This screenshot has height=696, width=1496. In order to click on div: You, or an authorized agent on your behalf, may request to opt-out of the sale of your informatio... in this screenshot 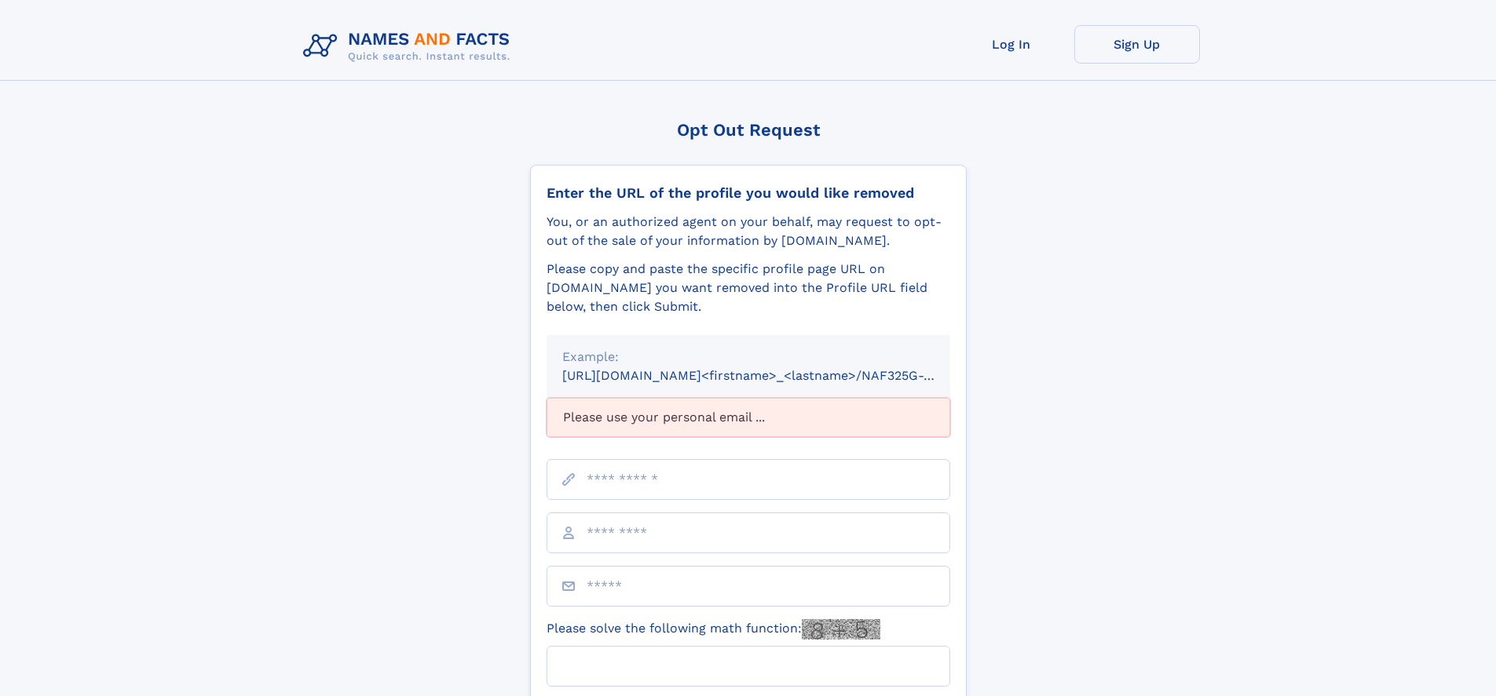, I will do `click(748, 232)`.